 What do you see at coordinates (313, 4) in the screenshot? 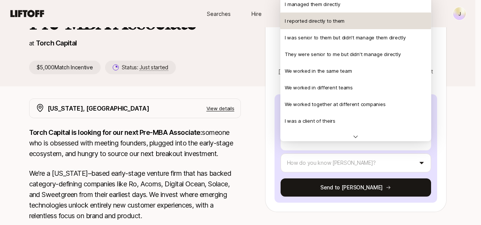
I see `p: I managed them directly` at bounding box center [313, 4].